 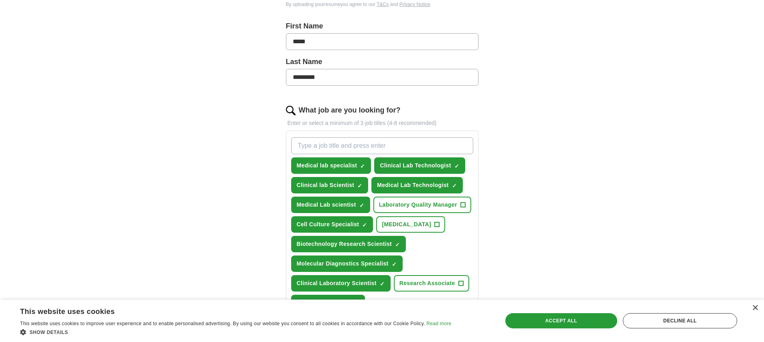 What do you see at coordinates (382, 62) in the screenshot?
I see `label: Last Name` at bounding box center [382, 62].